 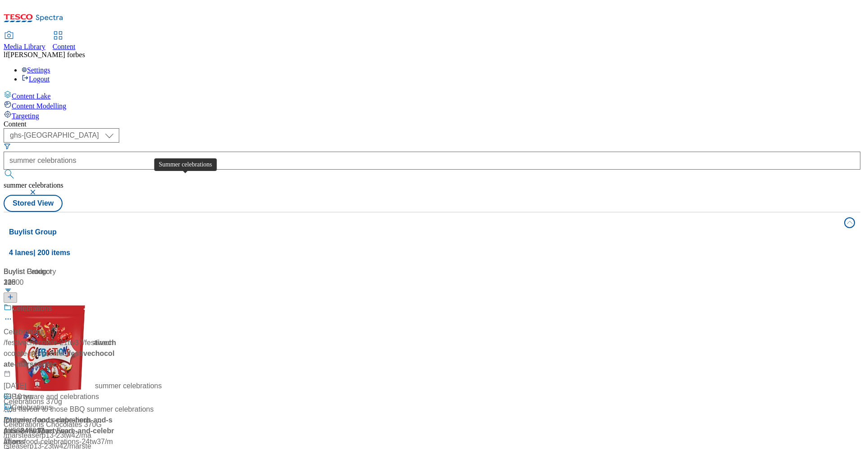 What do you see at coordinates (86, 397) in the screenshot?
I see `div: 03:10 am` at bounding box center [86, 397].